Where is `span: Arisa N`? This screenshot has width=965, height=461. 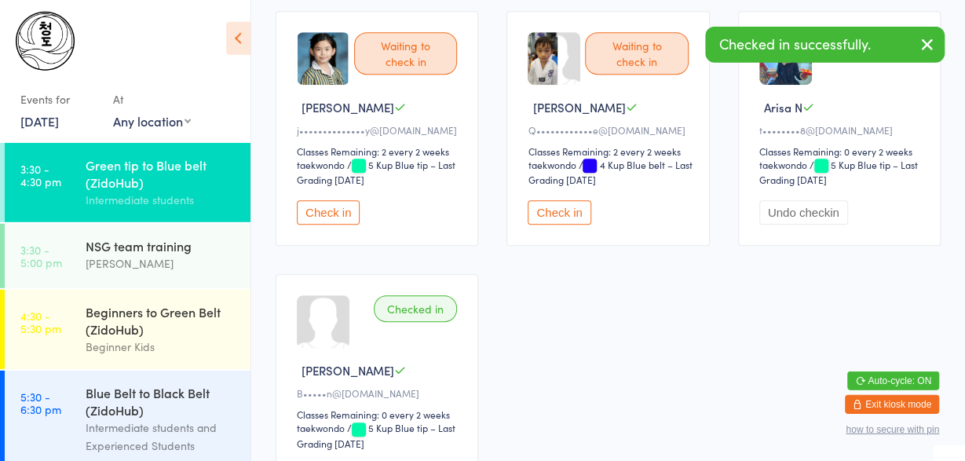 span: Arisa N is located at coordinates (783, 107).